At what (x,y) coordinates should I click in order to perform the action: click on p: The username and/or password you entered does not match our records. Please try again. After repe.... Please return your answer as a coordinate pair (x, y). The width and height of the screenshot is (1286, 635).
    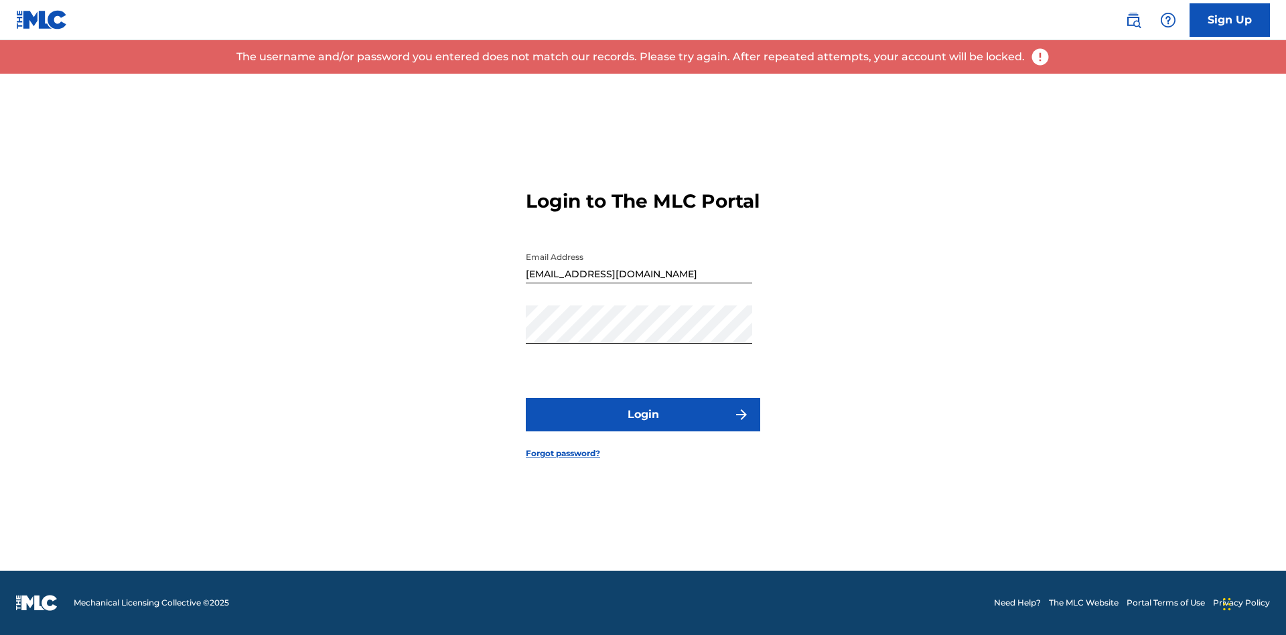
    Looking at the image, I should click on (631, 57).